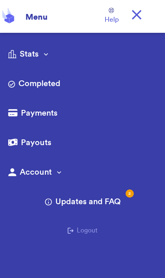 This screenshot has height=278, width=165. Describe the element at coordinates (82, 55) in the screenshot. I see `button: Stats` at that location.